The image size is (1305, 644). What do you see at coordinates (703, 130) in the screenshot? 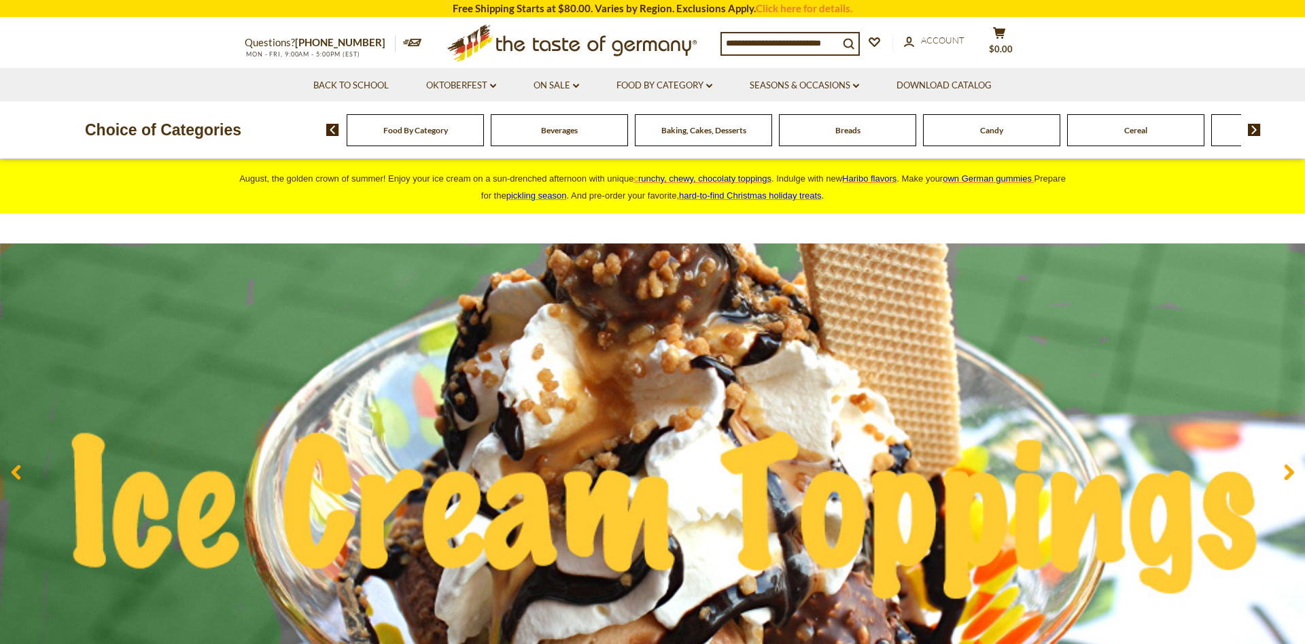
I see `a: Baking, Cakes, Desserts` at bounding box center [703, 130].